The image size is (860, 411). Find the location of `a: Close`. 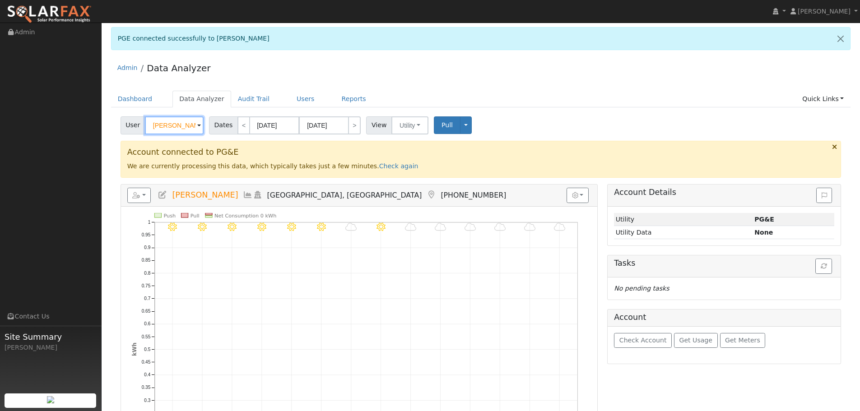

a: Close is located at coordinates (840, 38).